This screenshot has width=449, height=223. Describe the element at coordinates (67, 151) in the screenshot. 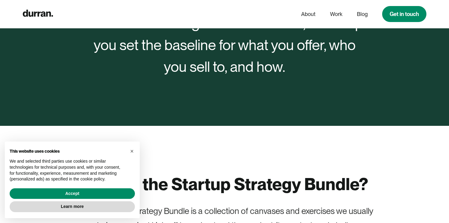

I see `h2: This website uses cookies` at that location.